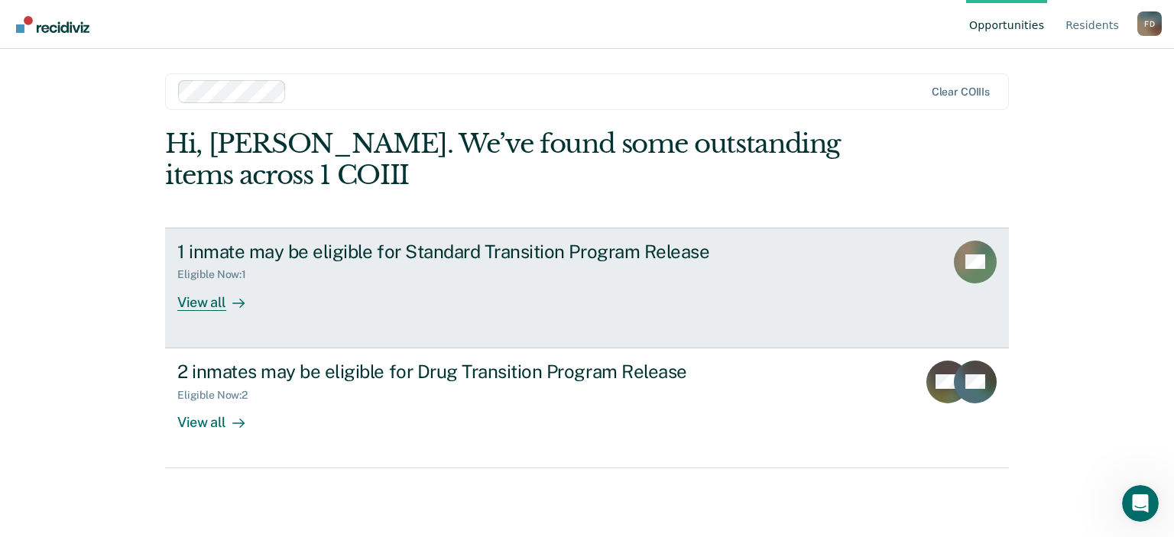 The height and width of the screenshot is (537, 1174). What do you see at coordinates (960, 92) in the screenshot?
I see `div: Clear COIIIs` at bounding box center [960, 92].